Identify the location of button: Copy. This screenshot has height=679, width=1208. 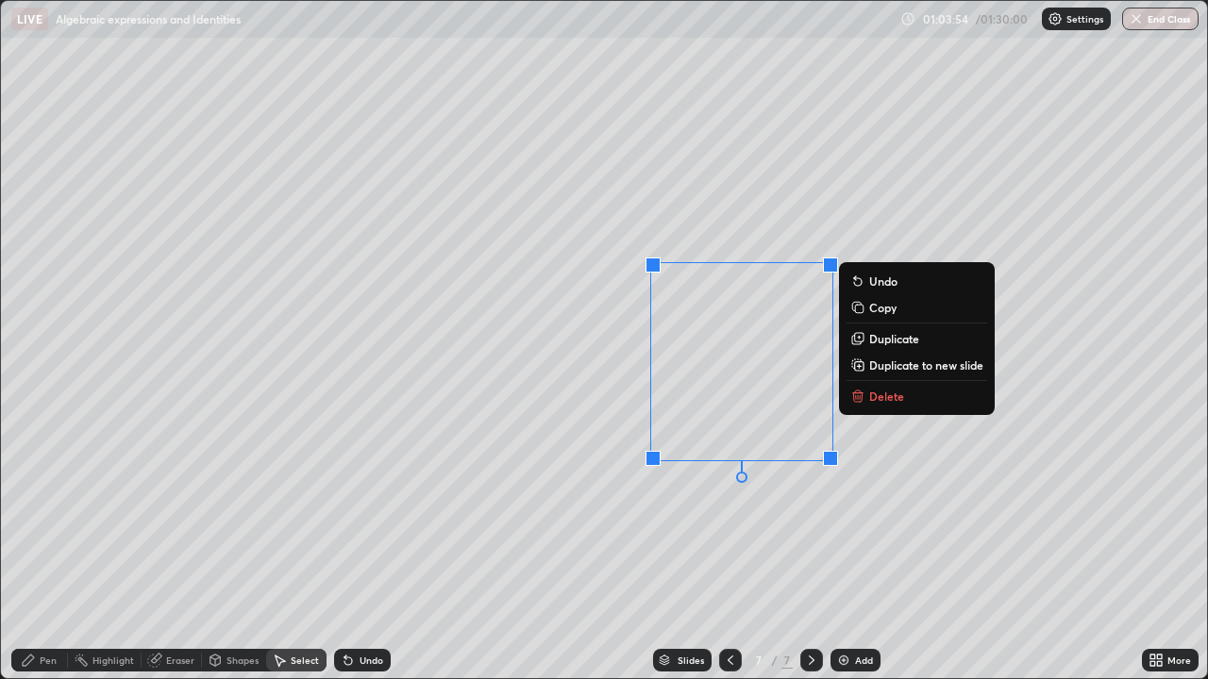
(916, 308).